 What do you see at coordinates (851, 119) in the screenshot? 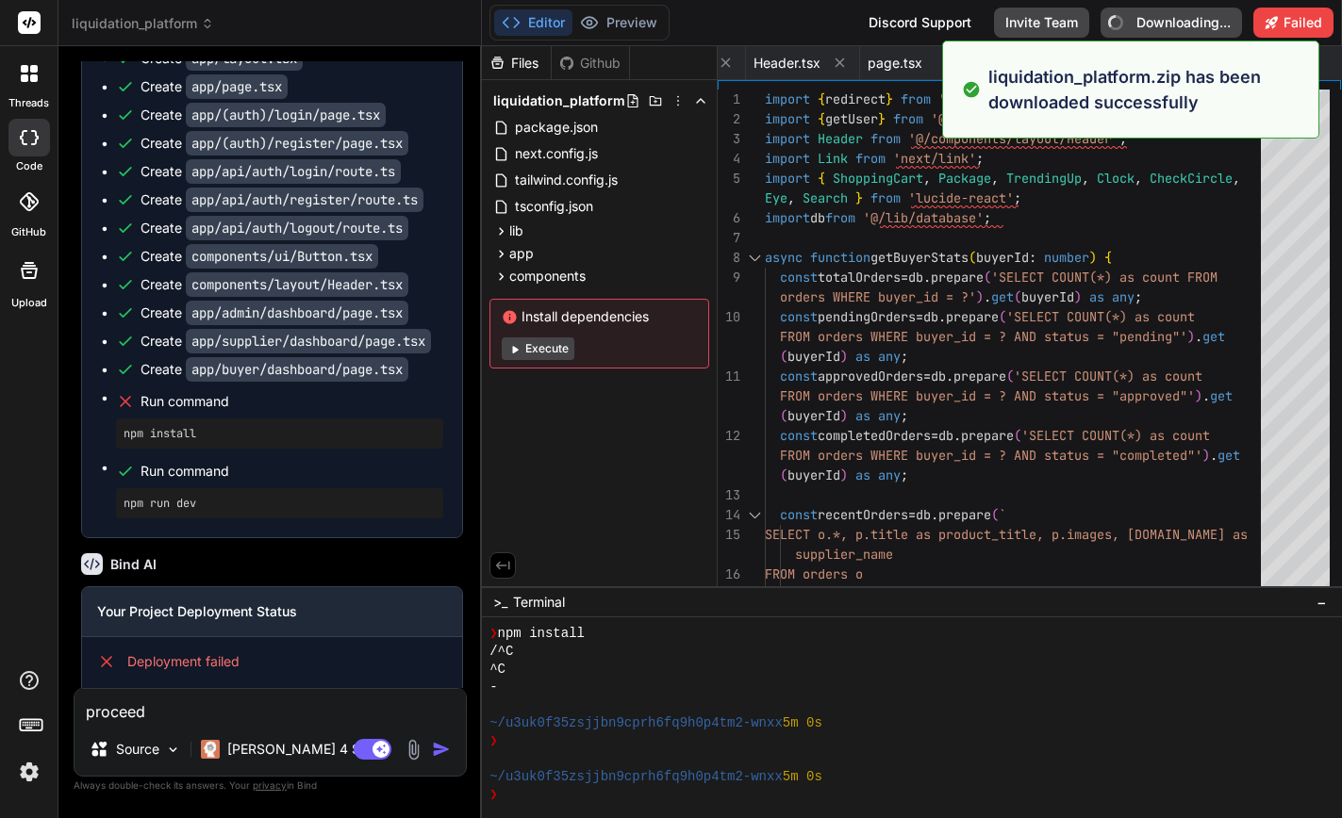
I see `span: getUser` at bounding box center [851, 119].